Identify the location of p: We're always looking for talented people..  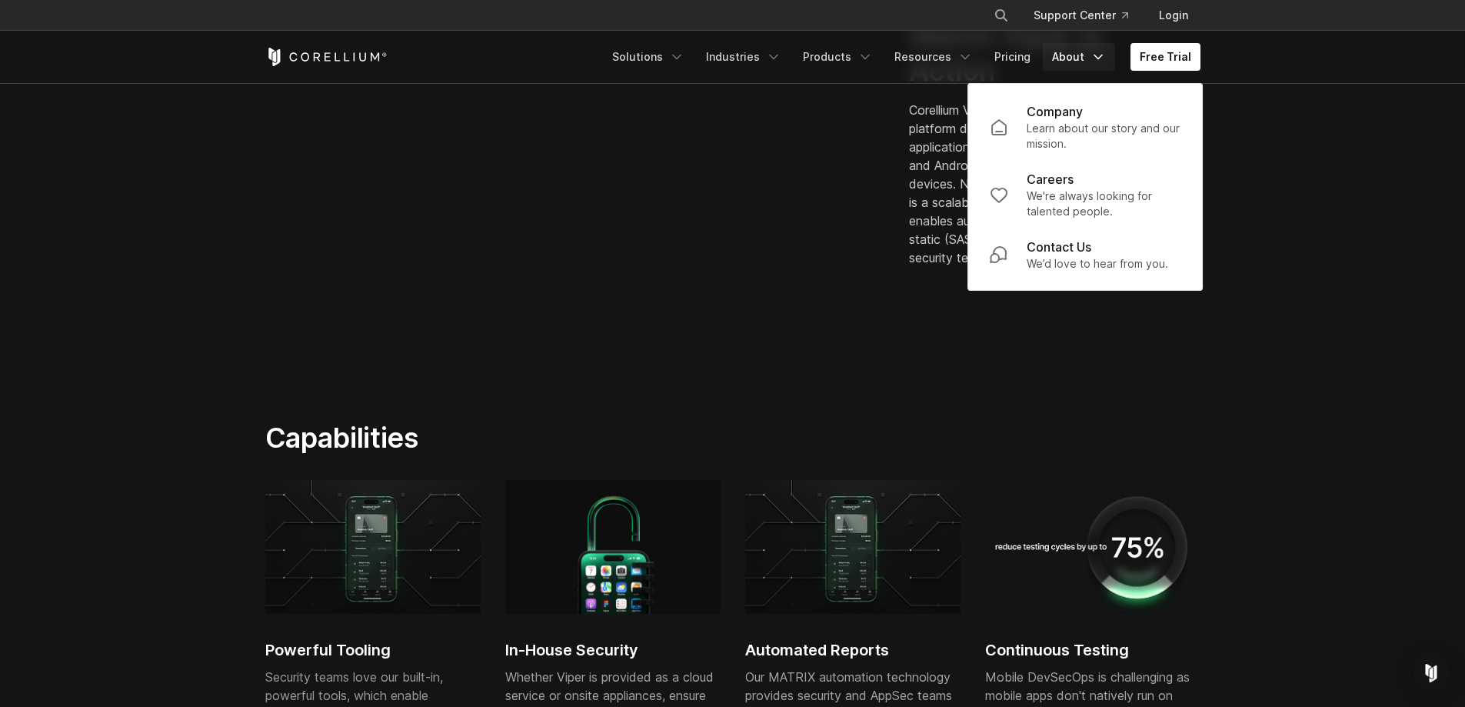
(1104, 204).